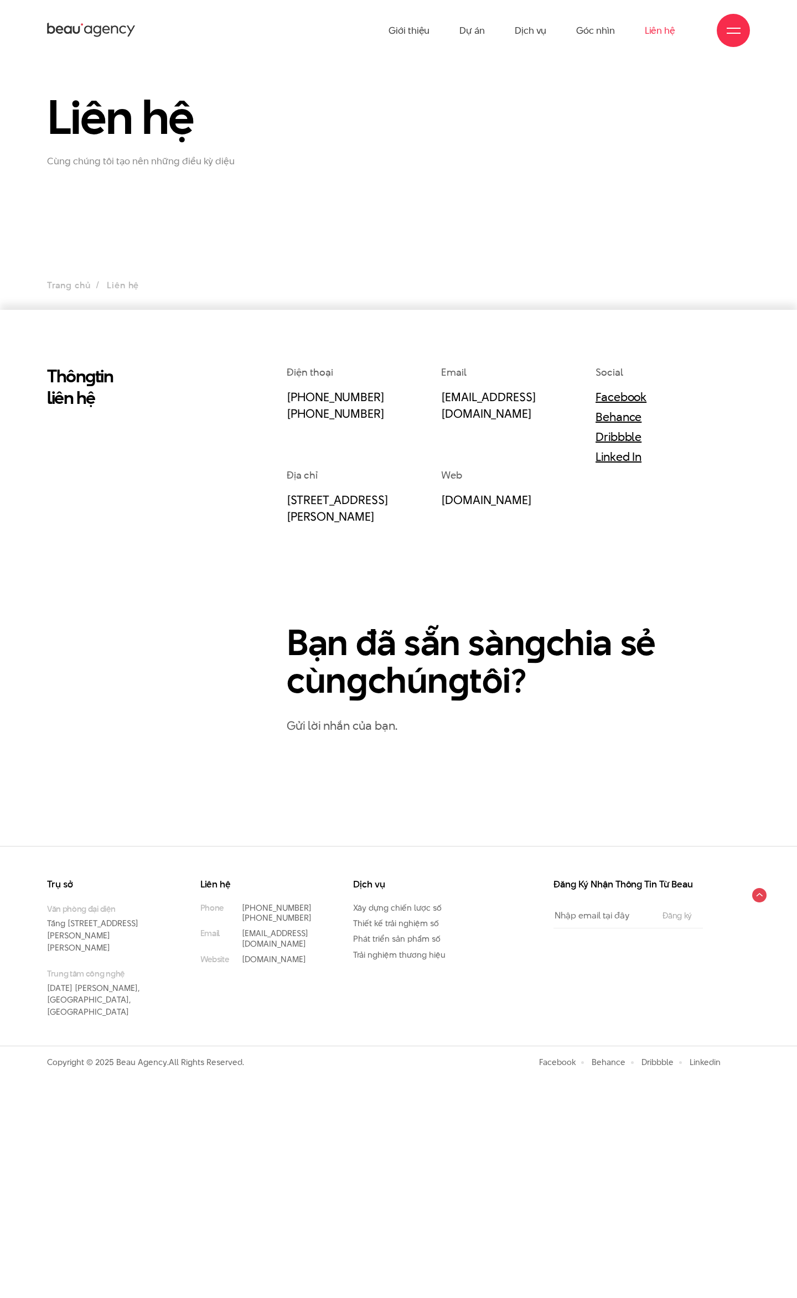 The height and width of the screenshot is (1298, 797). Describe the element at coordinates (602, 915) in the screenshot. I see `input: Nhập email tại đây` at that location.